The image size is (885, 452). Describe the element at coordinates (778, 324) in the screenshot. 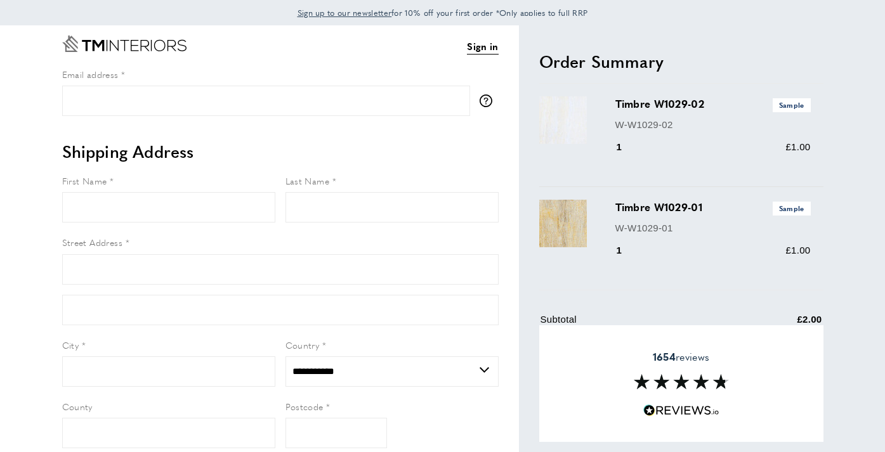

I see `td: £2.00` at that location.